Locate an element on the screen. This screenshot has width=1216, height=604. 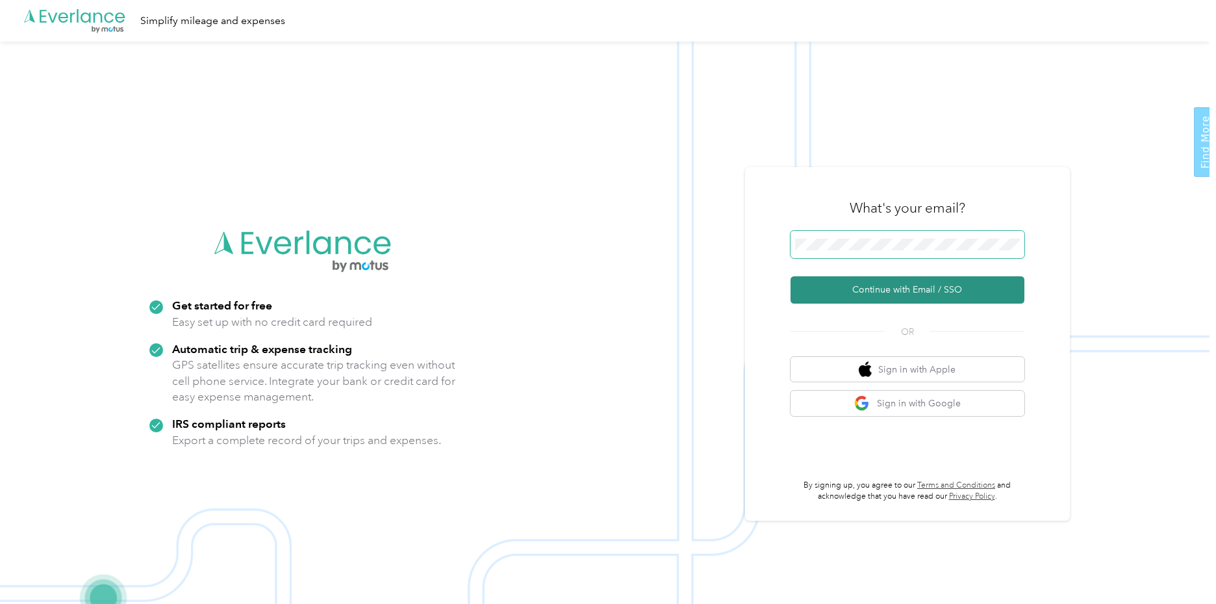
p: Easy set up with no credit card required is located at coordinates (272, 322).